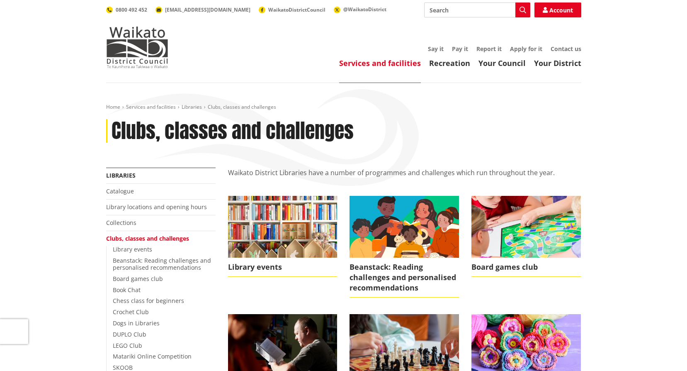  I want to click on span: Clubs, classes and challenges, so click(242, 107).